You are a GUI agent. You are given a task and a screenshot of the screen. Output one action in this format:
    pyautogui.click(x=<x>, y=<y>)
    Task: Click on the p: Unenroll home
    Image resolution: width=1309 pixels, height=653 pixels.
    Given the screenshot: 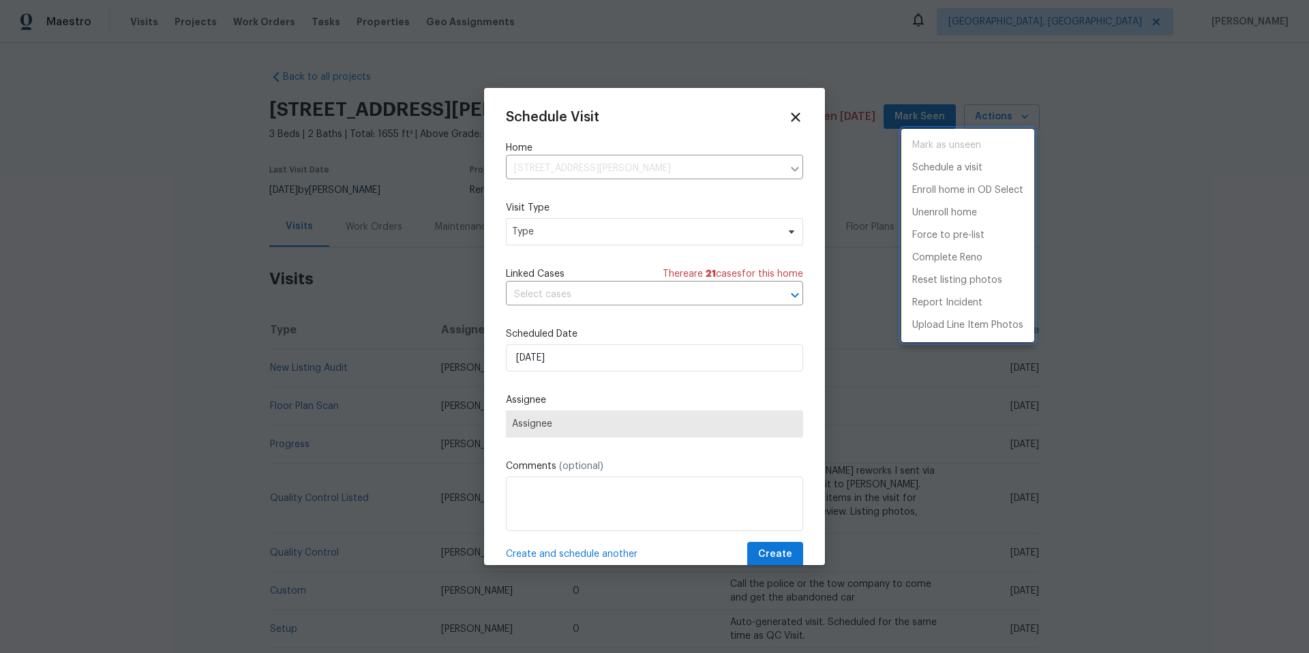 What is the action you would take?
    pyautogui.click(x=944, y=213)
    